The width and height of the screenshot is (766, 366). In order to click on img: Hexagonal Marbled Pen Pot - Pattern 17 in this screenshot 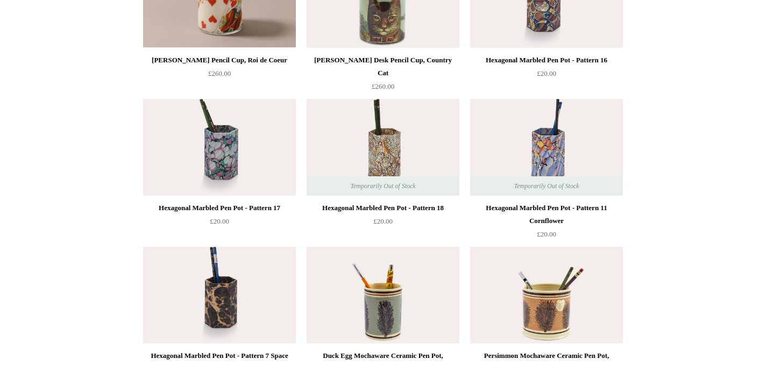, I will do `click(220, 147)`.